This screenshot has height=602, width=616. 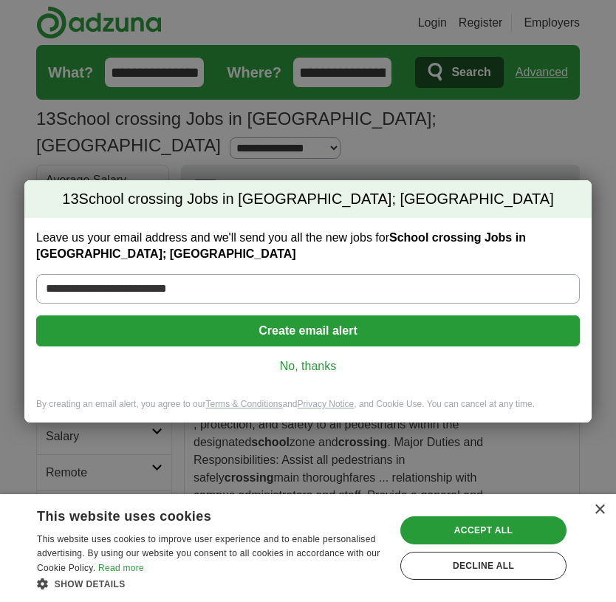 I want to click on label: Leave us your email address and we'll send you all the new jobs for, so click(x=308, y=246).